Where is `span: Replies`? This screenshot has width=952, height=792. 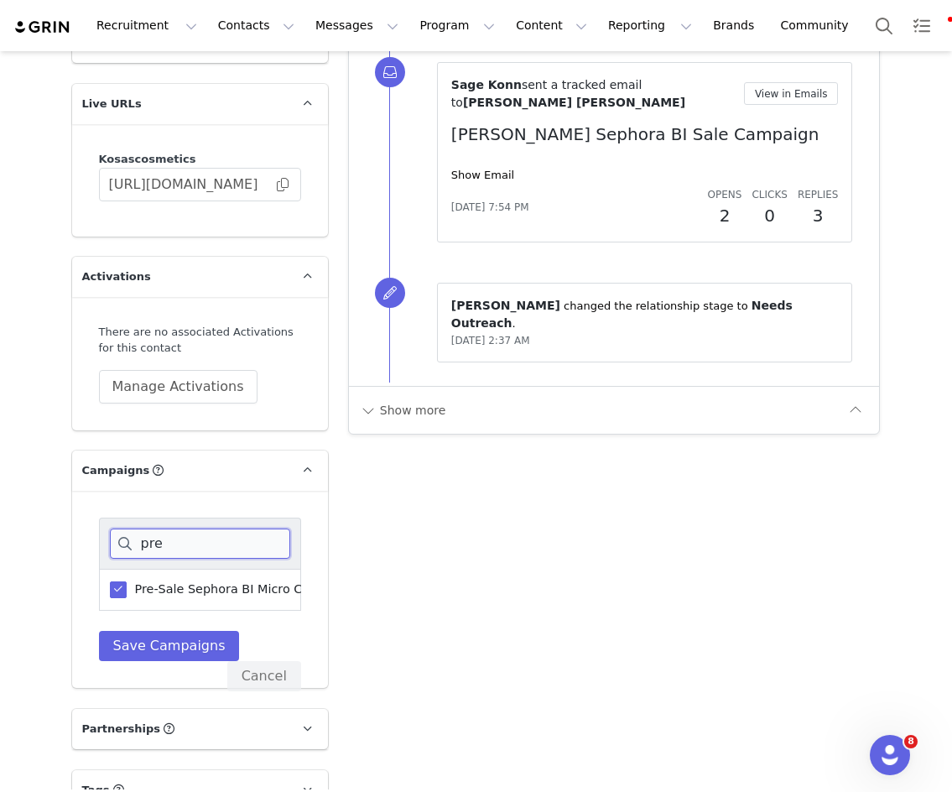 span: Replies is located at coordinates (818, 195).